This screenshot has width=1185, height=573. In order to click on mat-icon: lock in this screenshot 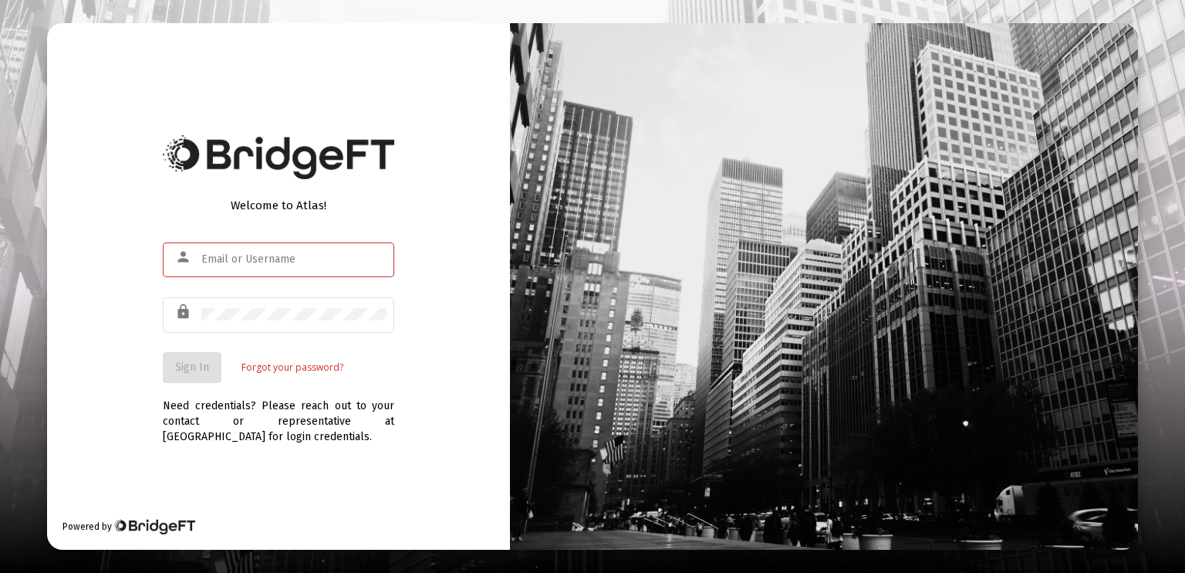, I will do `click(184, 312)`.